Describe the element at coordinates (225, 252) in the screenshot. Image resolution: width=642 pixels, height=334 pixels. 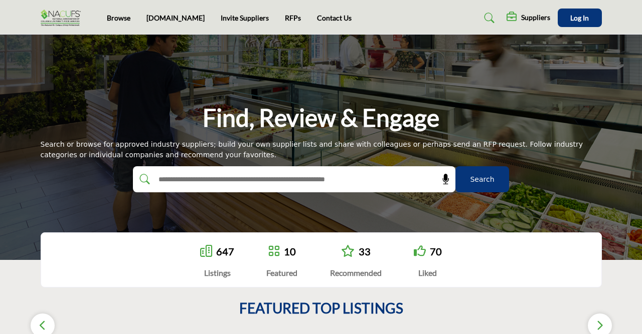
I see `a: 647` at that location.